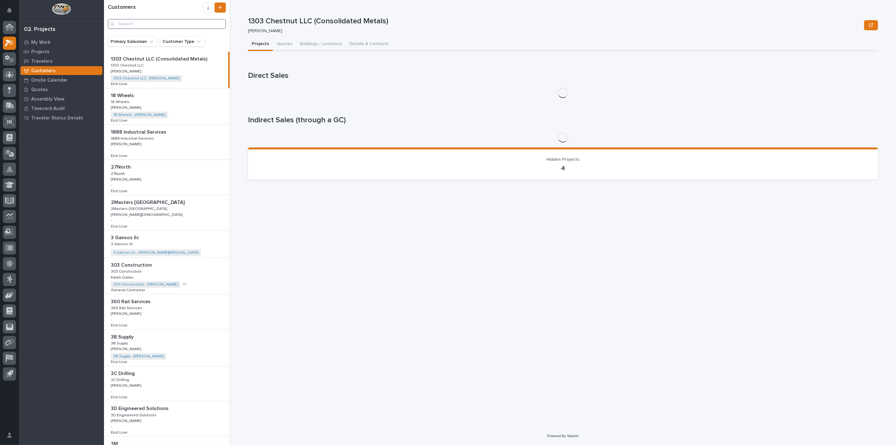 The width and height of the screenshot is (896, 445). I want to click on p: 4, so click(563, 168).